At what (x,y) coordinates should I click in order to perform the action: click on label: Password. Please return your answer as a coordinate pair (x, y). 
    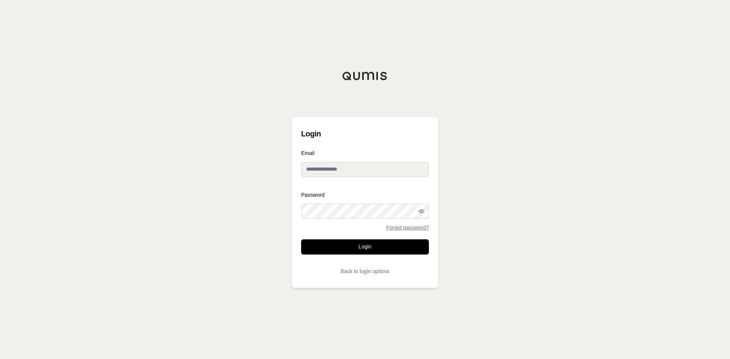
    Looking at the image, I should click on (365, 195).